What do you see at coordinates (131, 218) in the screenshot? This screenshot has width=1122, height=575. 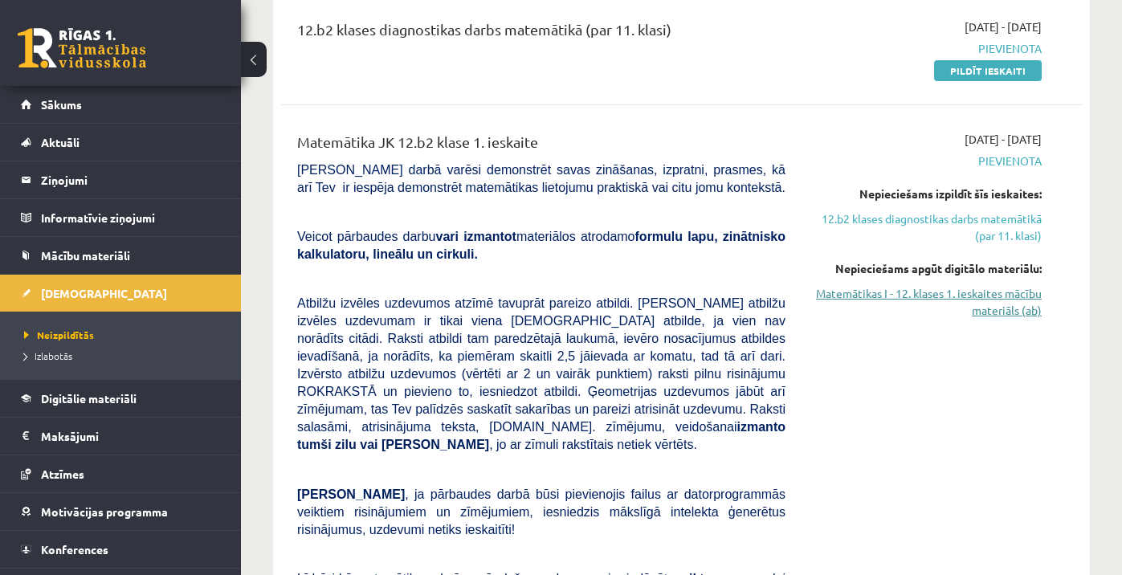 I see `legend: Informatīvie ziņojumi` at bounding box center [131, 218].